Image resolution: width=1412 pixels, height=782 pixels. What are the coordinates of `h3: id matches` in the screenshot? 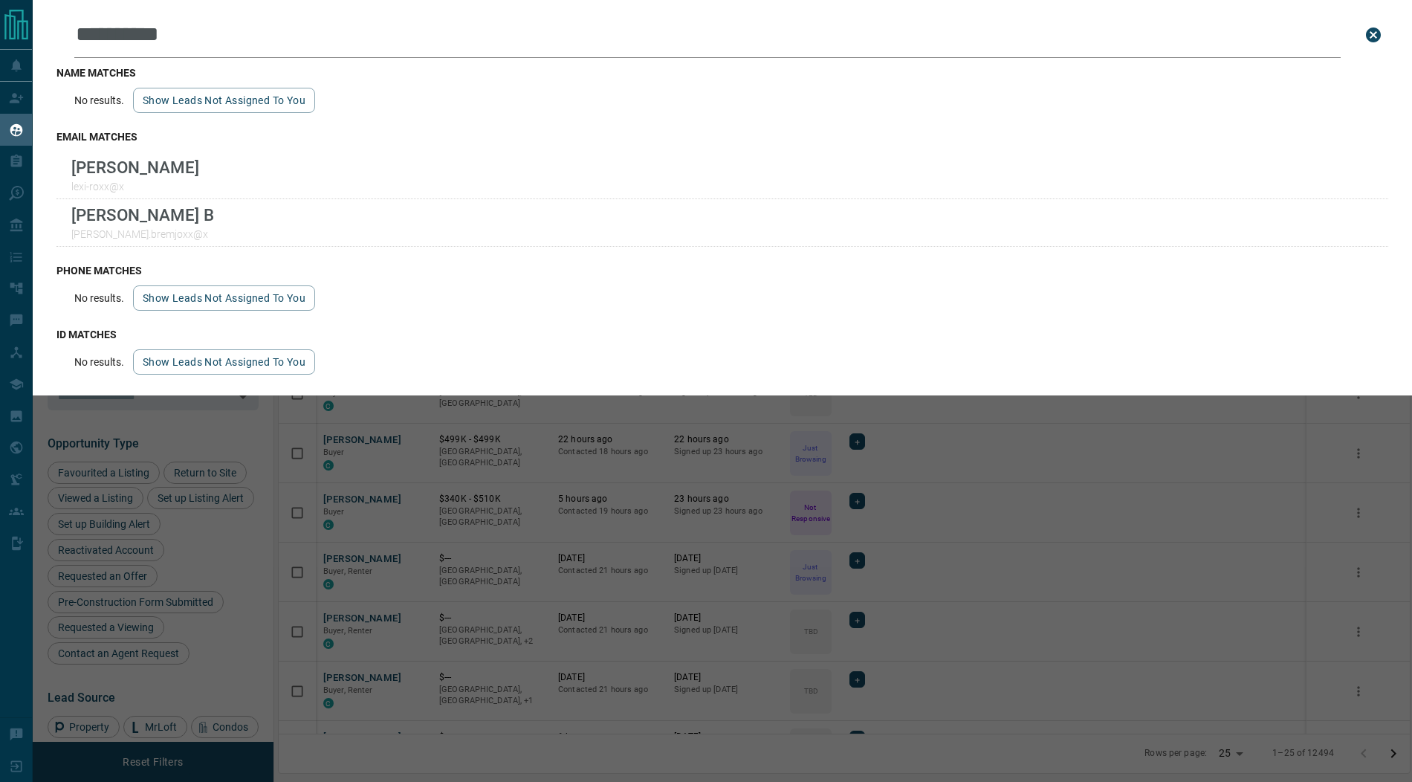 It's located at (722, 334).